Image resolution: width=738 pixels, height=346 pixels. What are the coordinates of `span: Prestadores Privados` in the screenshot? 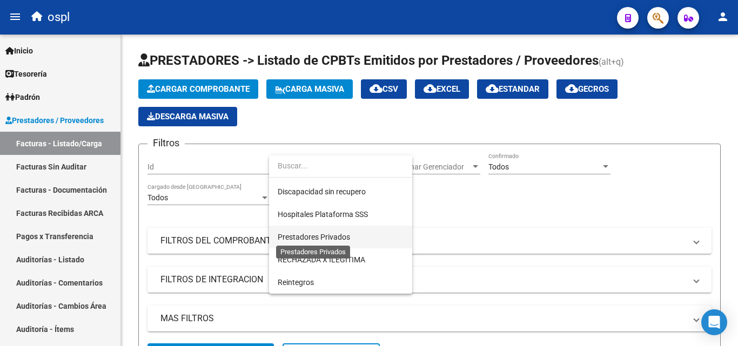 It's located at (314, 237).